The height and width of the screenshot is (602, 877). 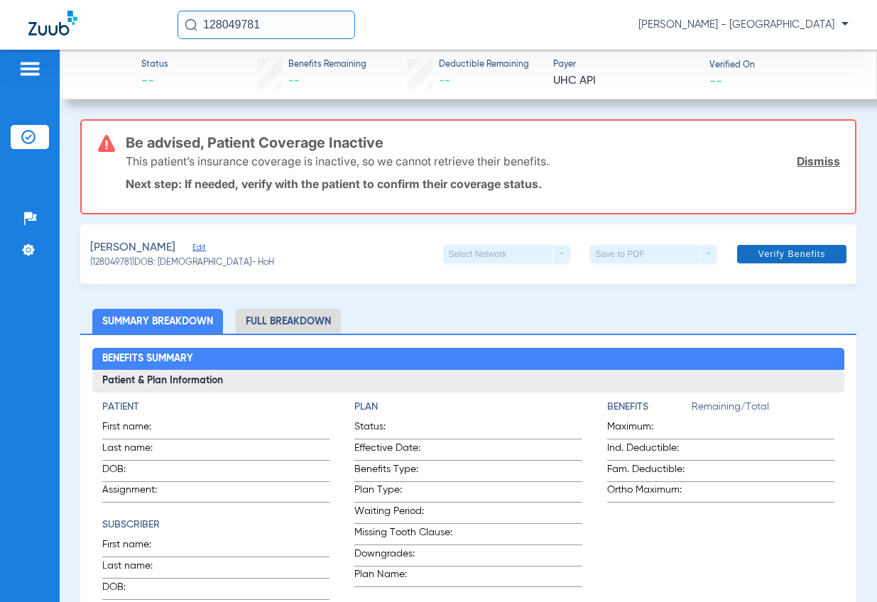 What do you see at coordinates (266, 25) in the screenshot?
I see `input: Search for patients` at bounding box center [266, 25].